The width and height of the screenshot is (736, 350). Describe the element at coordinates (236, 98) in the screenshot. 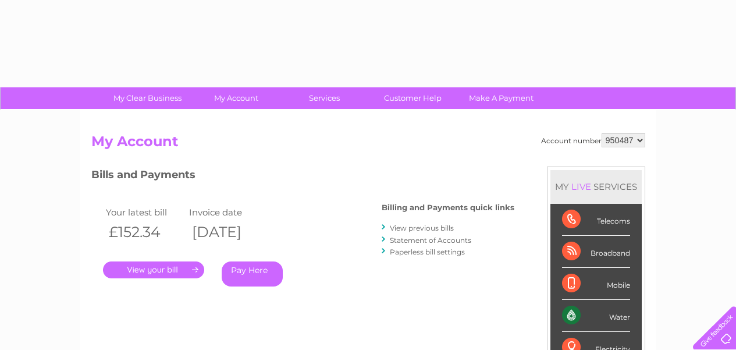

I see `a: My Account` at that location.